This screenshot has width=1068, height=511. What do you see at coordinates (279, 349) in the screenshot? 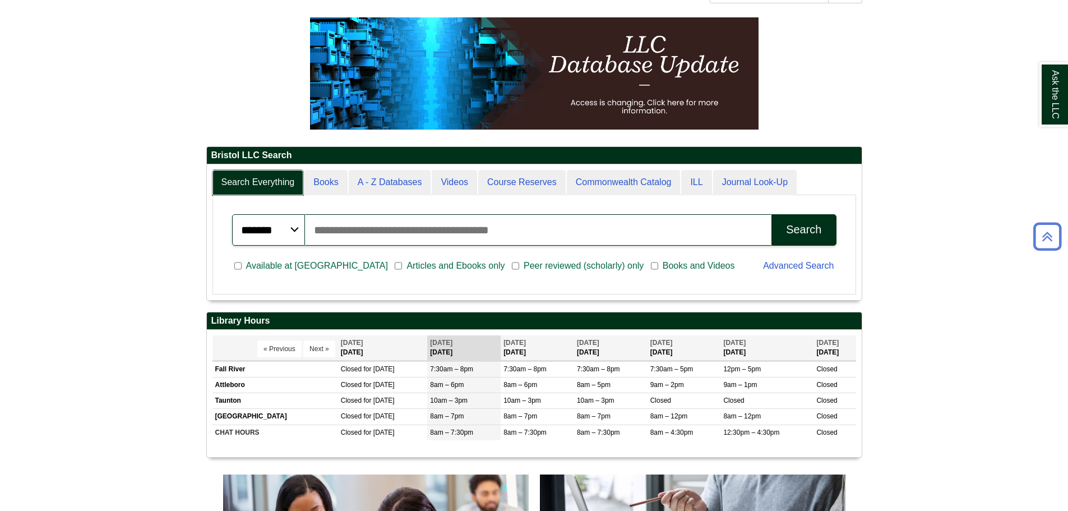
I see `button: « Previous` at bounding box center [279, 349].